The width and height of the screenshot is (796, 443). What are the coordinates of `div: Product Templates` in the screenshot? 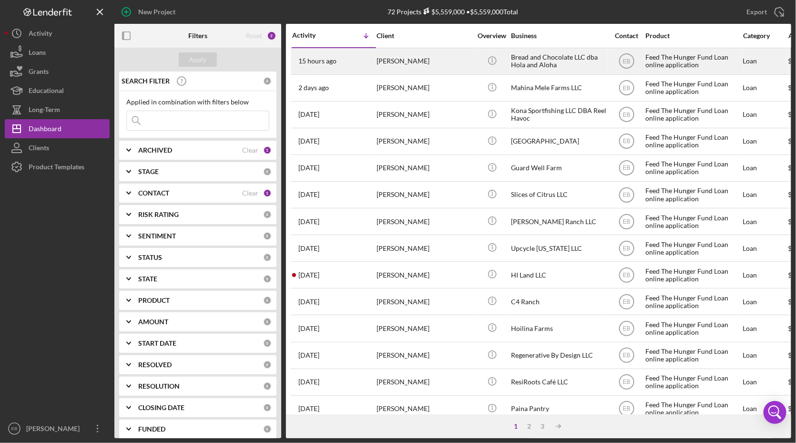 It's located at (56, 168).